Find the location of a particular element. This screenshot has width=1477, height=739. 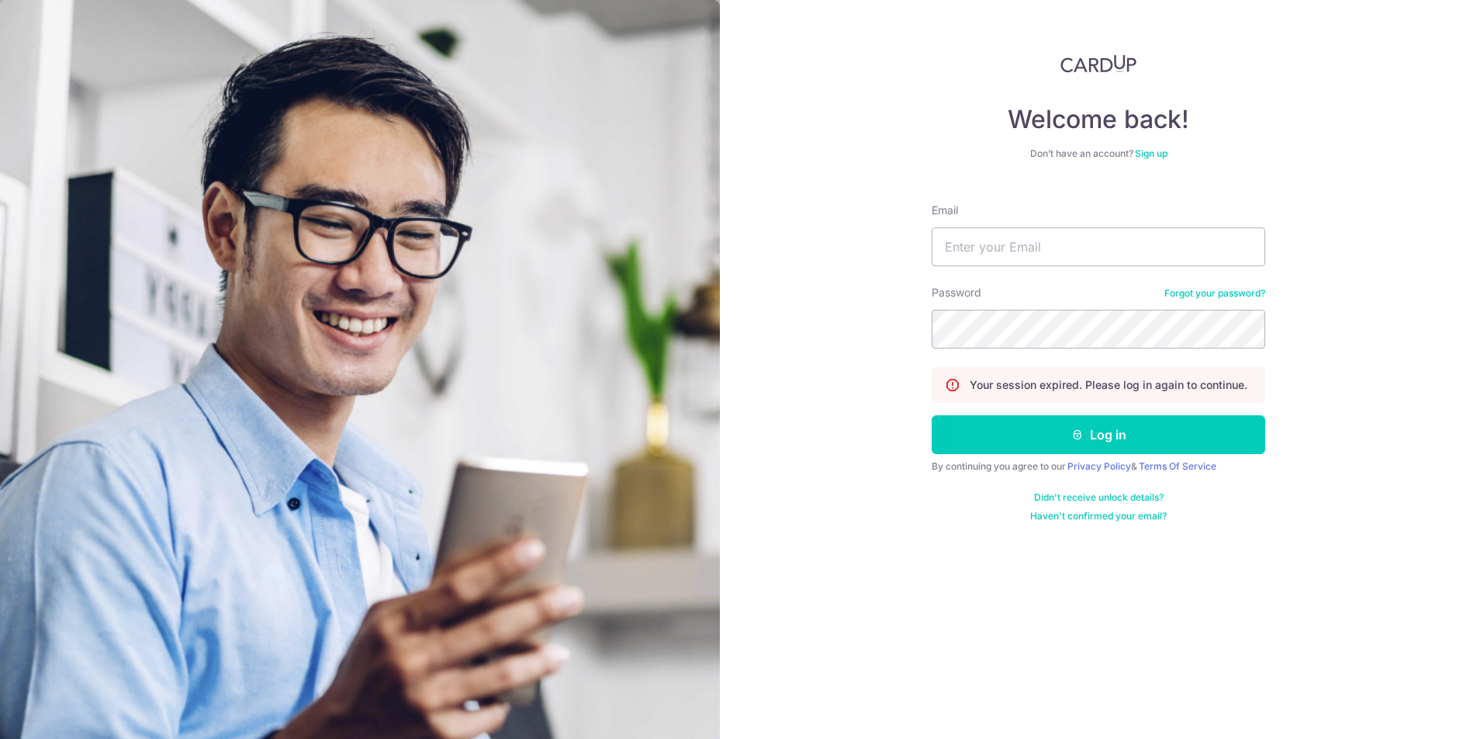

div: By continuing you agree to our & is located at coordinates (1099, 466).